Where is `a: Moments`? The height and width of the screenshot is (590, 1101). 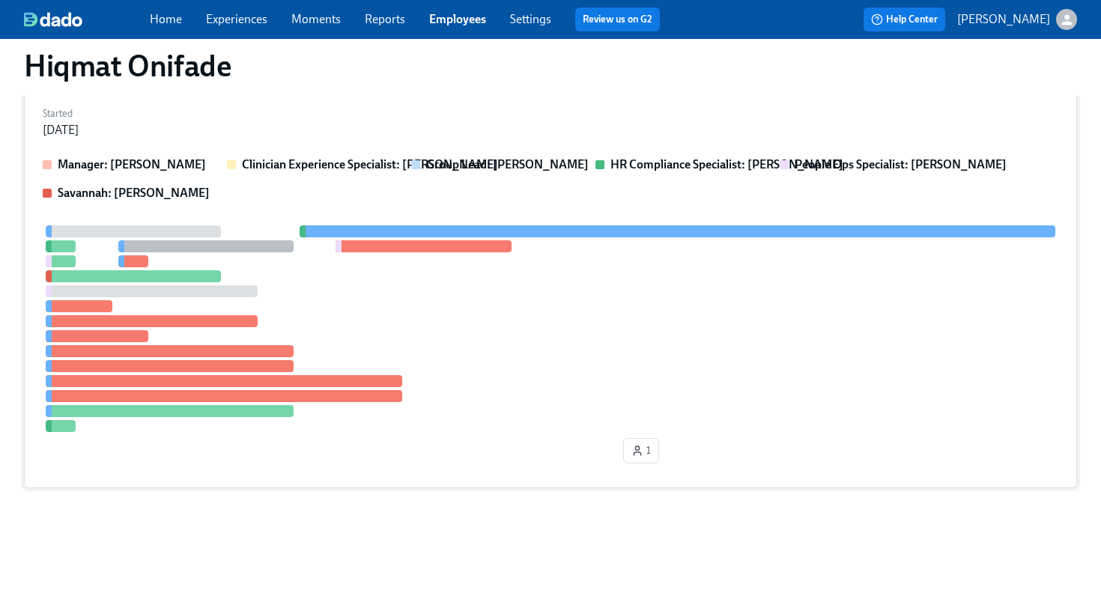
a: Moments is located at coordinates (316, 19).